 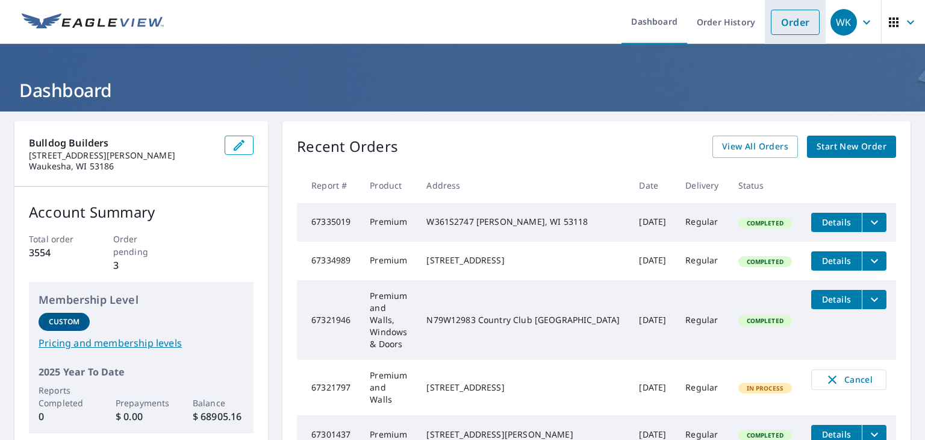 What do you see at coordinates (141, 265) in the screenshot?
I see `p: 3` at bounding box center [141, 265].